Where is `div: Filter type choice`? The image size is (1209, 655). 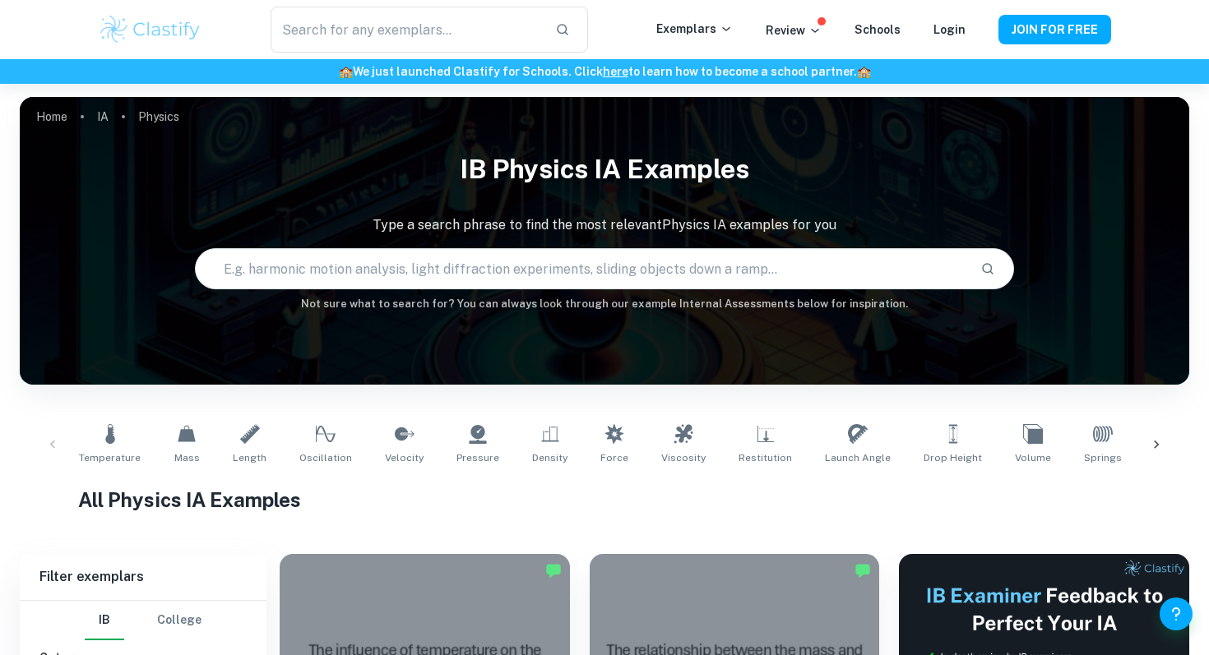 div: Filter type choice is located at coordinates (143, 621).